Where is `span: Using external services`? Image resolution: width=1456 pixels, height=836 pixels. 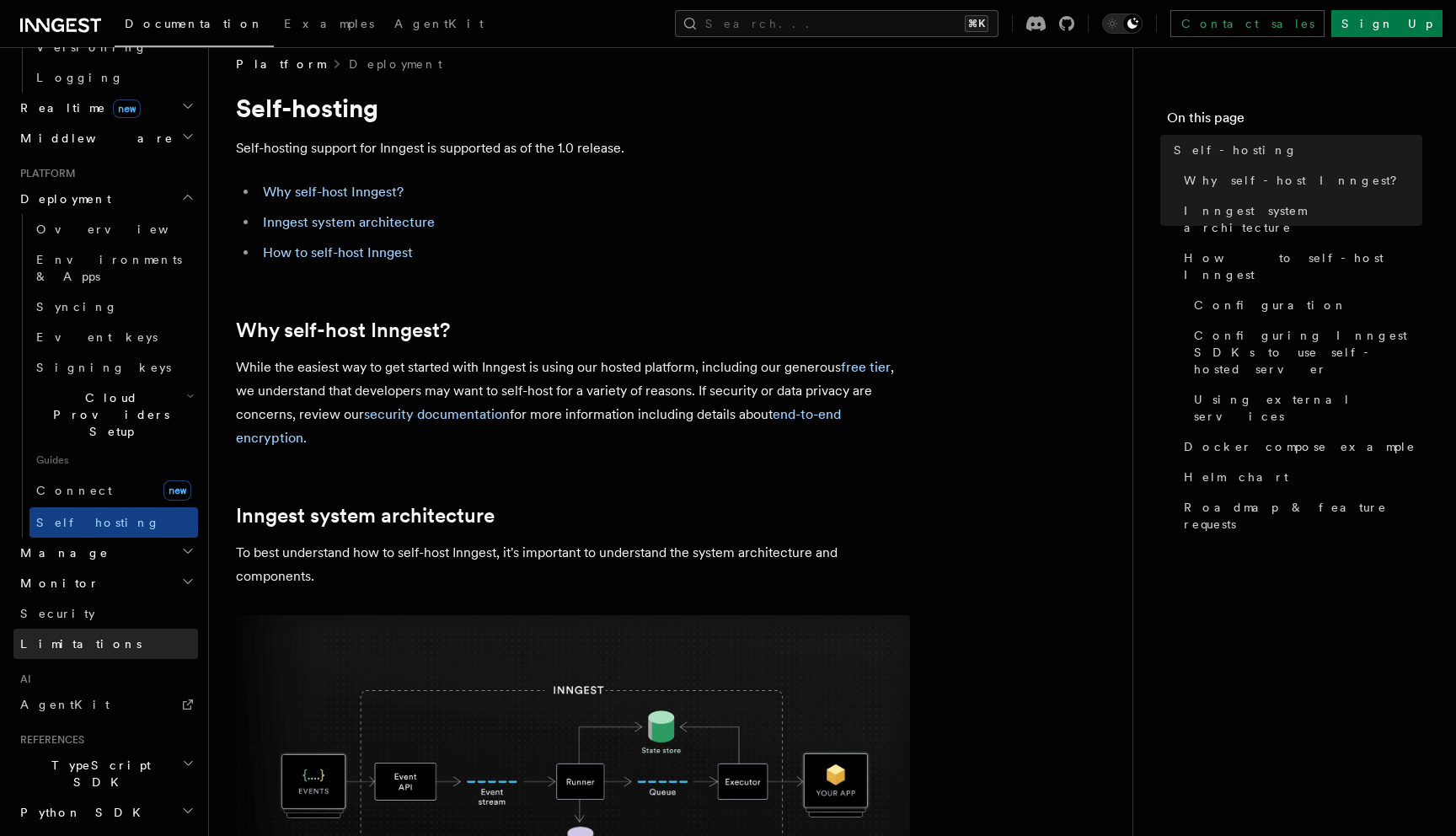
span: Using external services is located at coordinates (1308, 408).